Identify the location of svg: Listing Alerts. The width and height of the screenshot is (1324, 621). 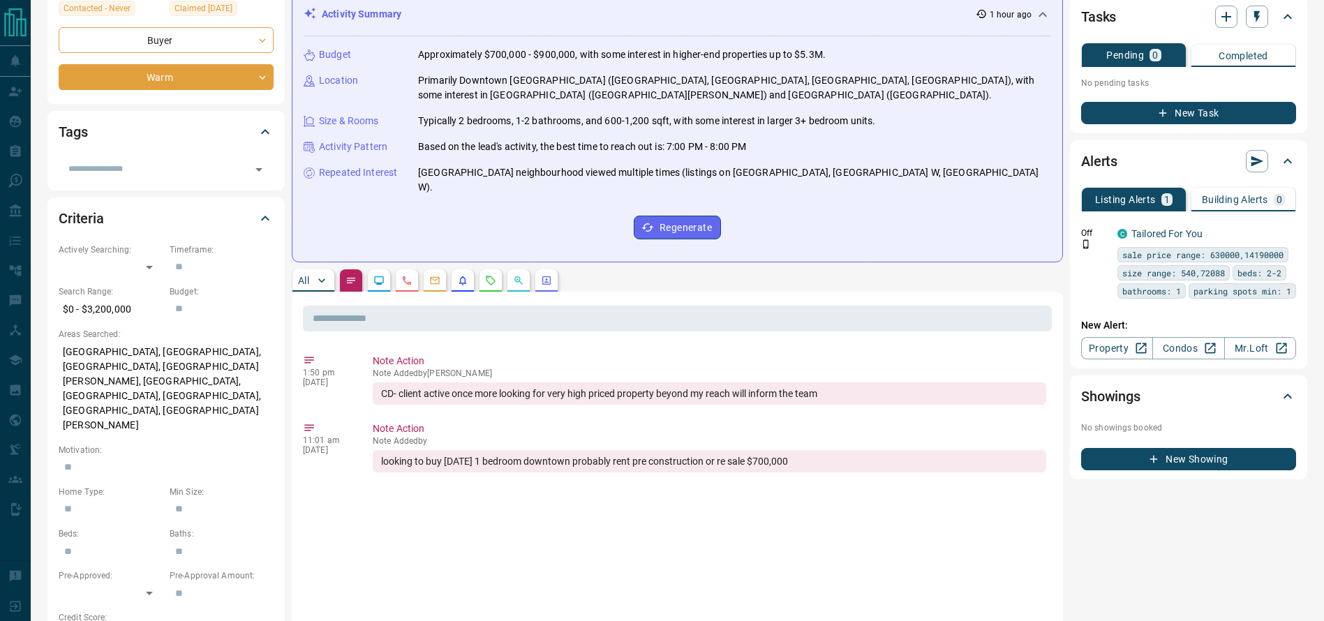
(463, 281).